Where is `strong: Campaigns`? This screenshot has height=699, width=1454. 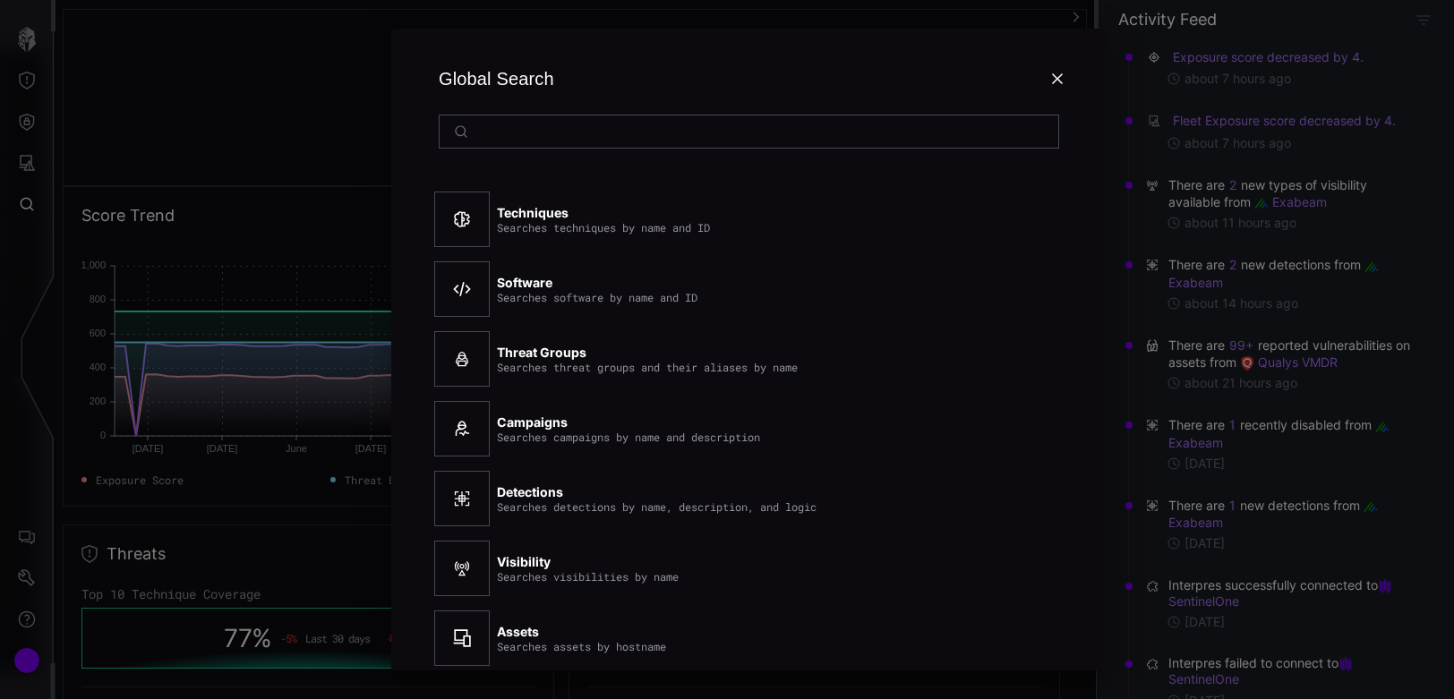 strong: Campaigns is located at coordinates (532, 422).